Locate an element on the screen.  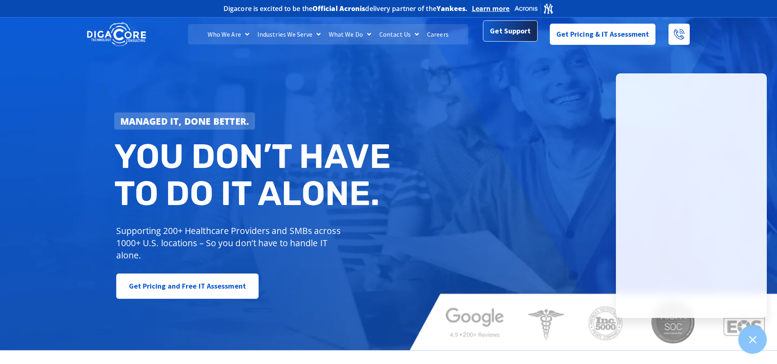
span: Learn more is located at coordinates (491, 9).